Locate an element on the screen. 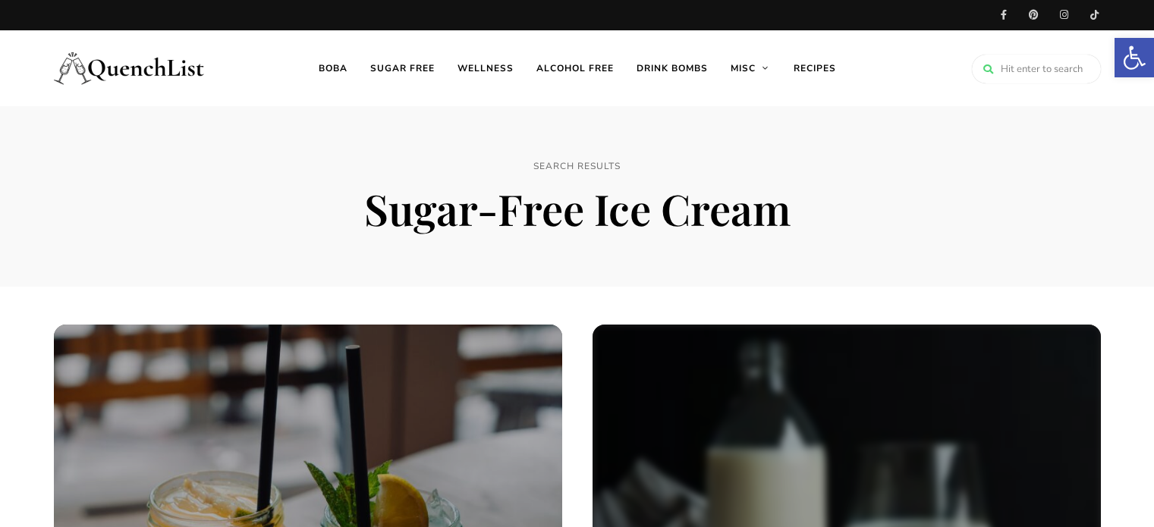 The image size is (1154, 527). input: Hit enter to search is located at coordinates (1037, 69).